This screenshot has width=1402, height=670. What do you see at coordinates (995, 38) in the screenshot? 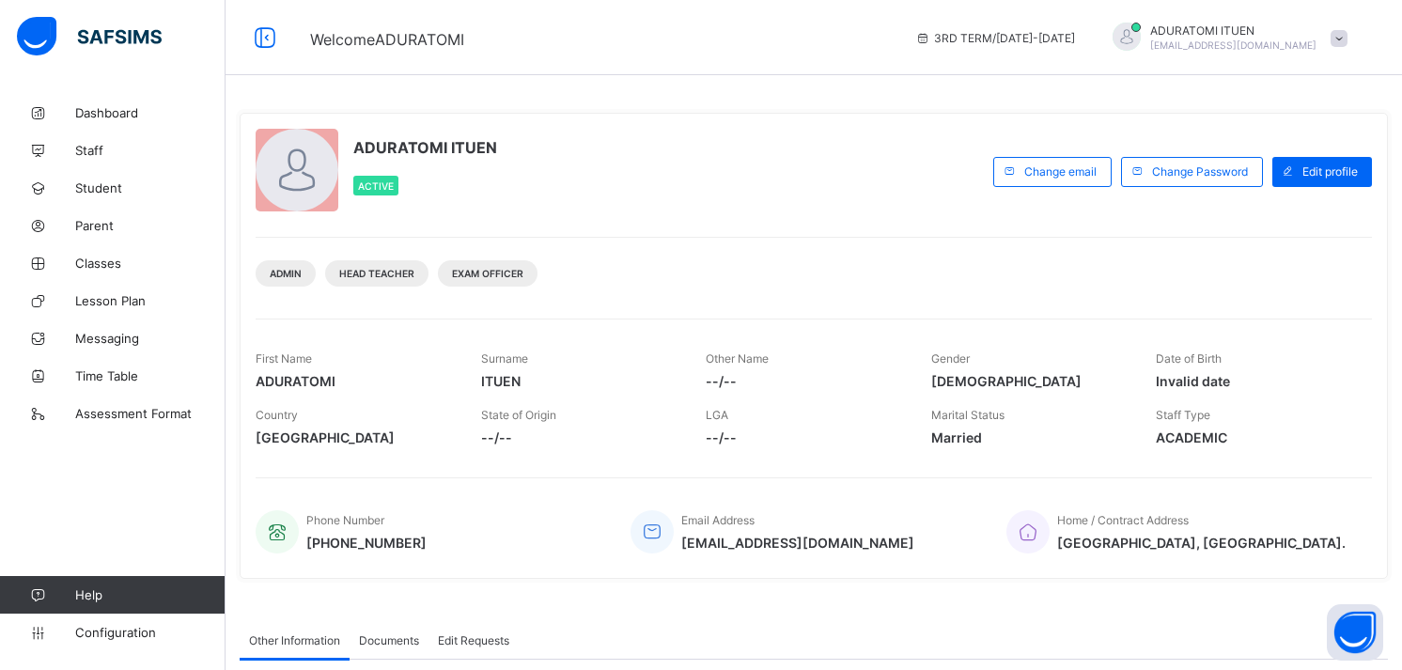
I see `span: session/term information` at bounding box center [995, 38].